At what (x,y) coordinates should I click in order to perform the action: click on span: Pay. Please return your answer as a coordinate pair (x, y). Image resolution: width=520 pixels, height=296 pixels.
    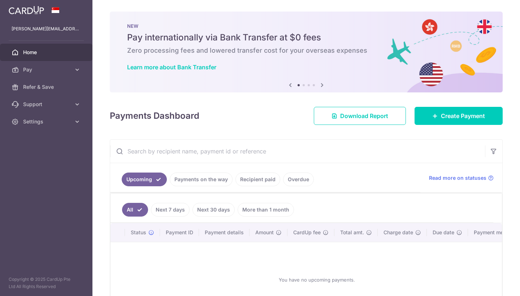
    Looking at the image, I should click on (47, 70).